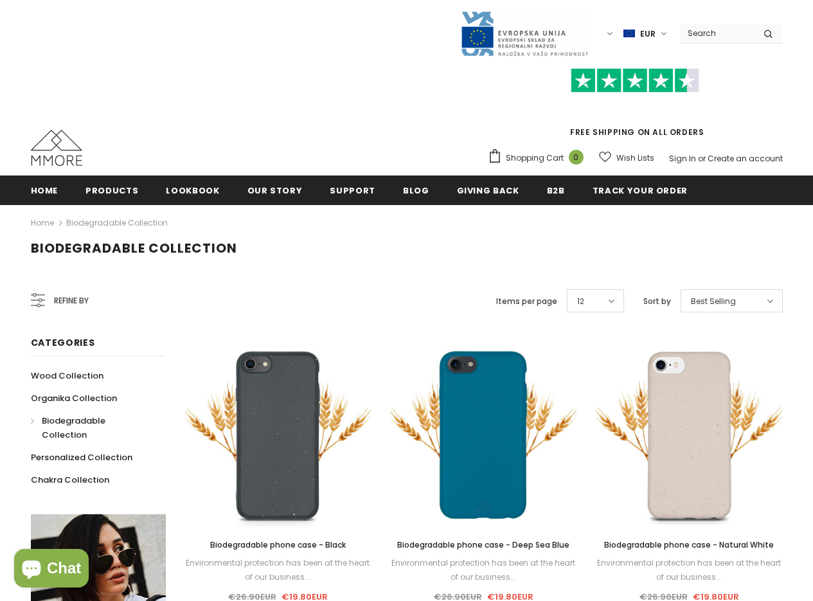  What do you see at coordinates (488, 190) in the screenshot?
I see `span: Giving back` at bounding box center [488, 190].